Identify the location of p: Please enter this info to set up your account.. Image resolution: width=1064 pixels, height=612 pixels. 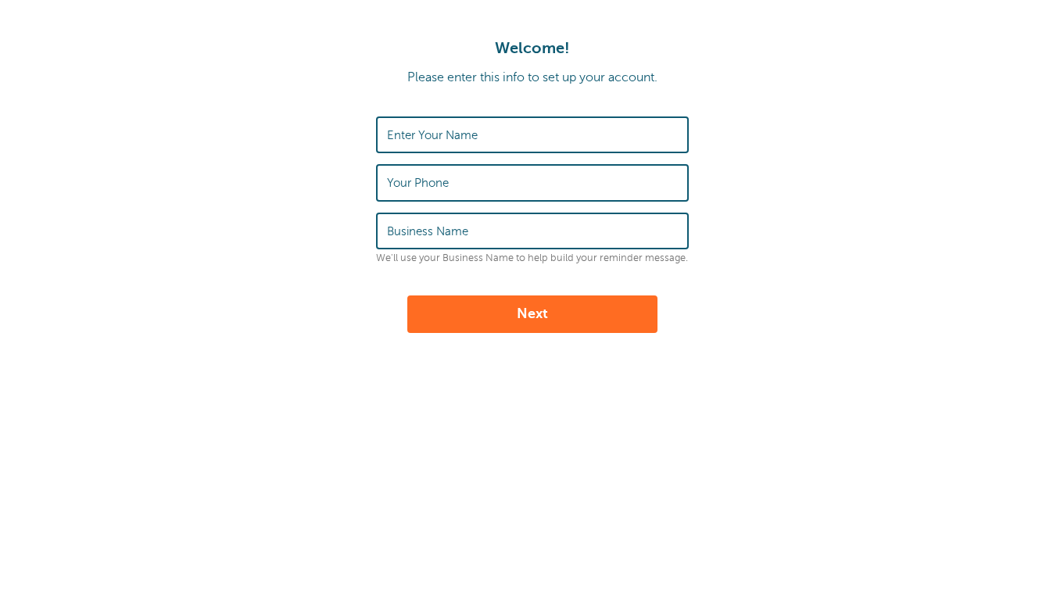
(532, 77).